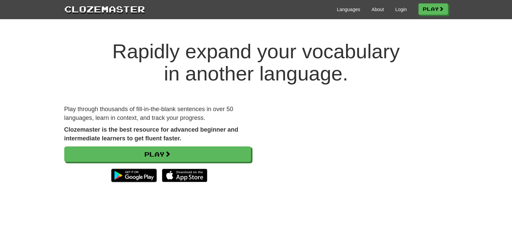 This screenshot has width=512, height=234. I want to click on img: Download_on_the_App_Store_Badge_US-UK_135x40-25178aeef6eb6b83b96f5f2d004eda3bffbb37122de64afbaef7..., so click(184, 175).